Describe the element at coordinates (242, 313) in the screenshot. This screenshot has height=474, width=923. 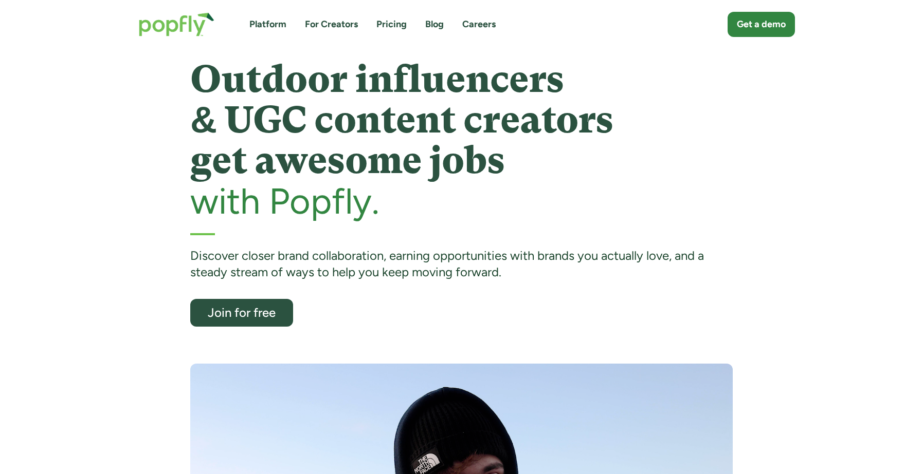
I see `a: Join for free` at that location.